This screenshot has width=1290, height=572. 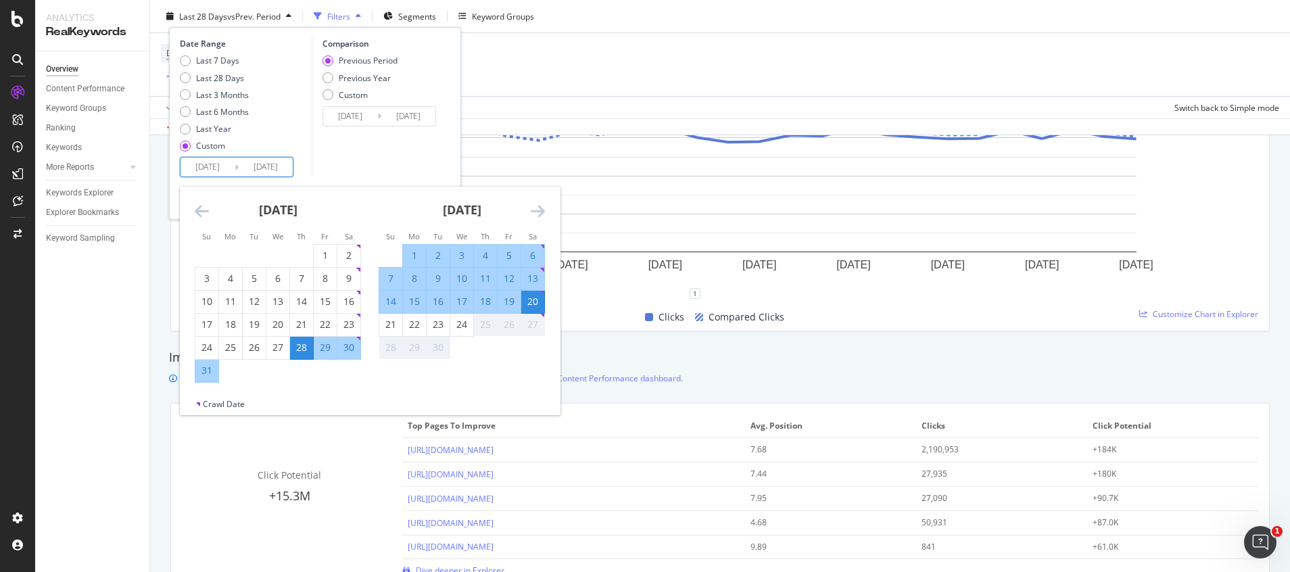 I want to click on div: 10, so click(x=462, y=279).